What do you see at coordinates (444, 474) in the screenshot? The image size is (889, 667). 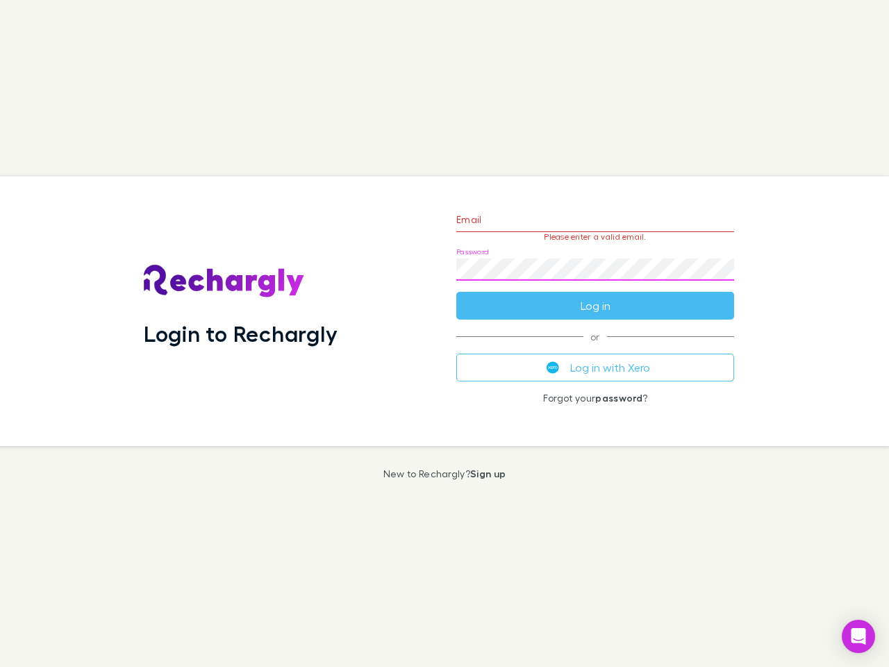 I see `p: New to Rechargly?` at bounding box center [444, 474].